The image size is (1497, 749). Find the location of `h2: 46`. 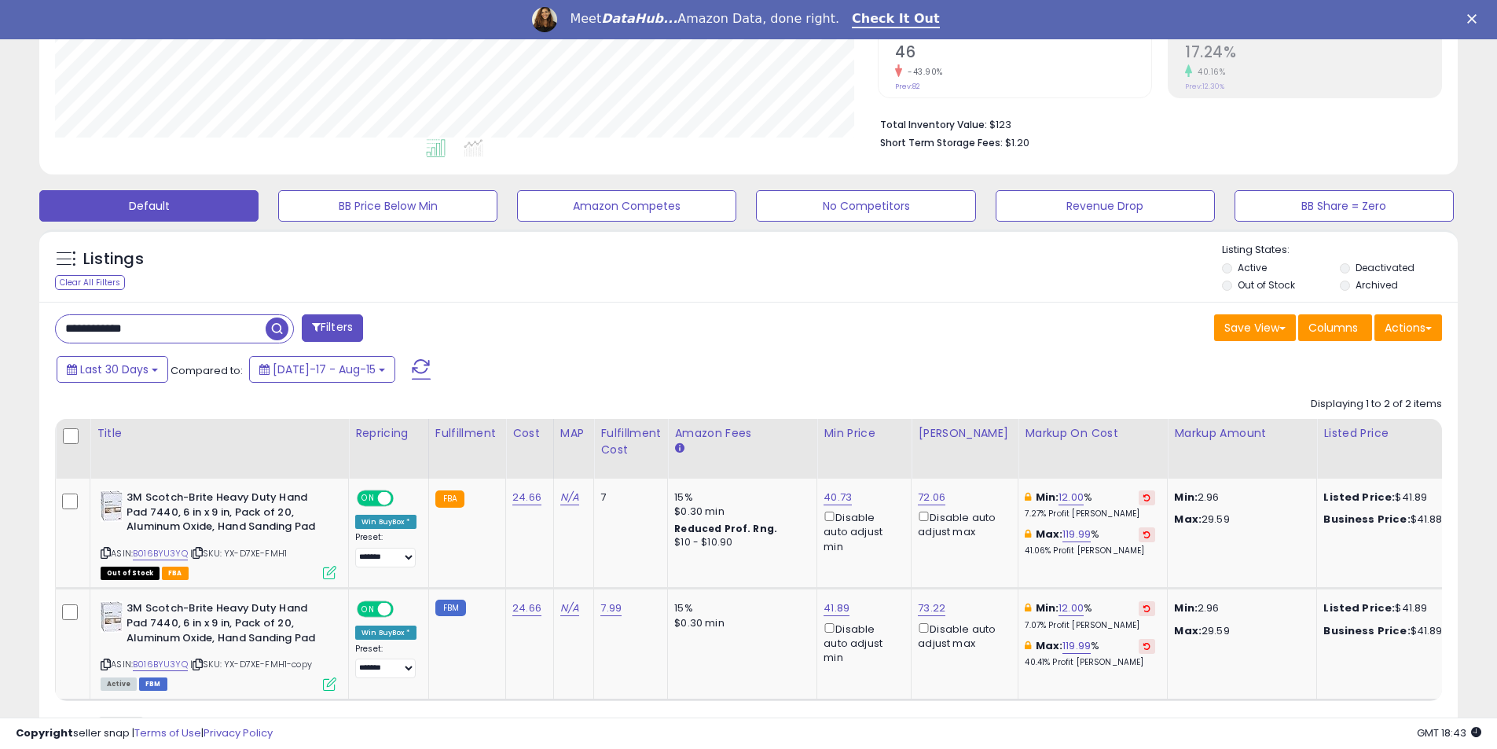

h2: 46 is located at coordinates (1023, 53).